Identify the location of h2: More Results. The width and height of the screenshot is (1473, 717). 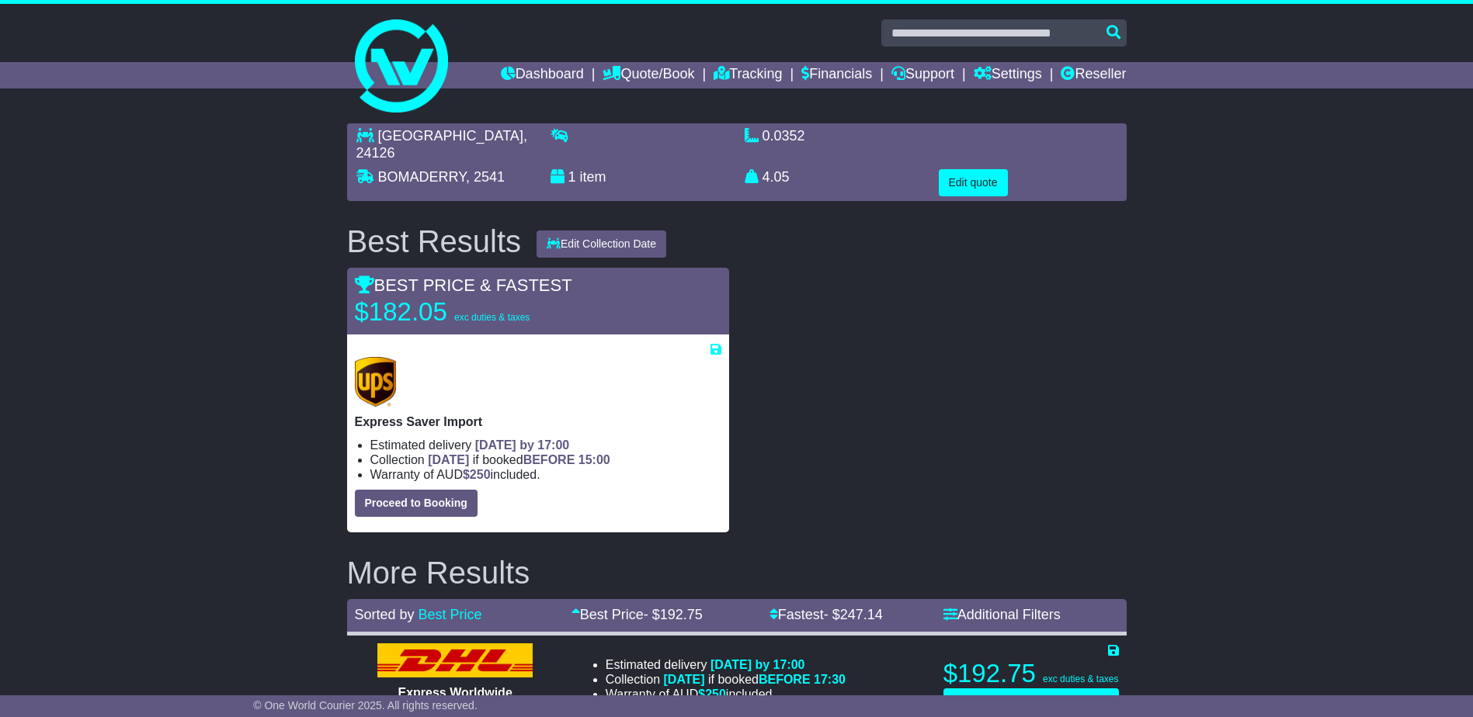
(737, 573).